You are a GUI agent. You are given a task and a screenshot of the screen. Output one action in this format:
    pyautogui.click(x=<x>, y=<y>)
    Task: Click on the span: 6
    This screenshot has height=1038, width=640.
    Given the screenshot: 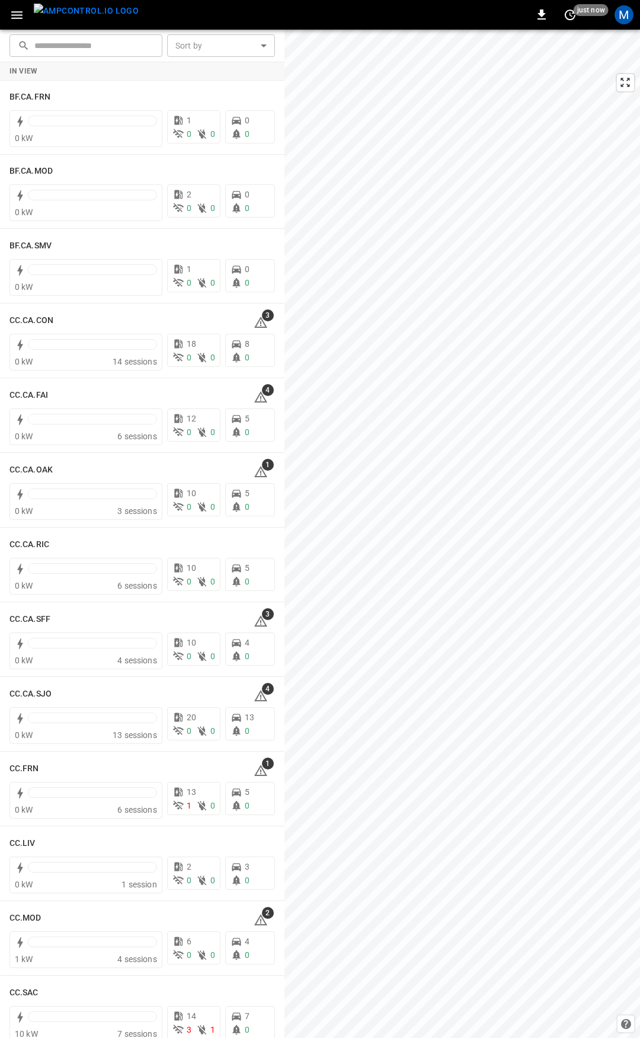 What is the action you would take?
    pyautogui.click(x=189, y=941)
    